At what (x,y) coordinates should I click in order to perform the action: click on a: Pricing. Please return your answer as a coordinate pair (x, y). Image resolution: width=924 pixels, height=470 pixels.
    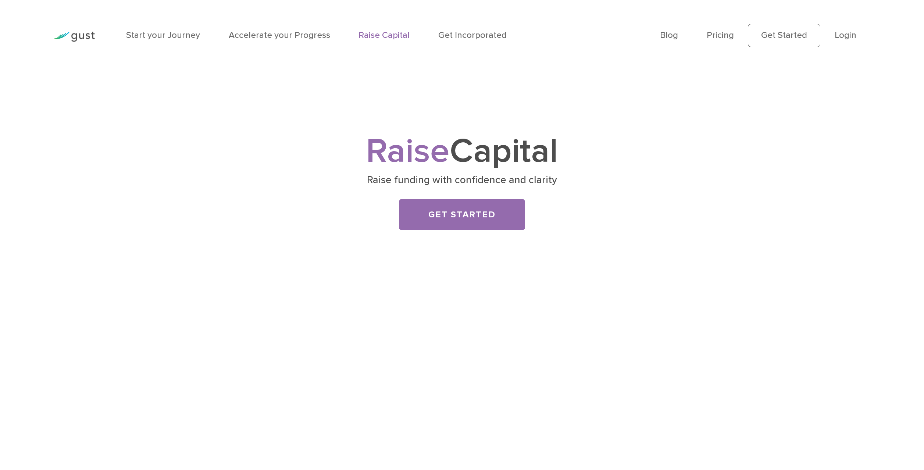
    Looking at the image, I should click on (720, 35).